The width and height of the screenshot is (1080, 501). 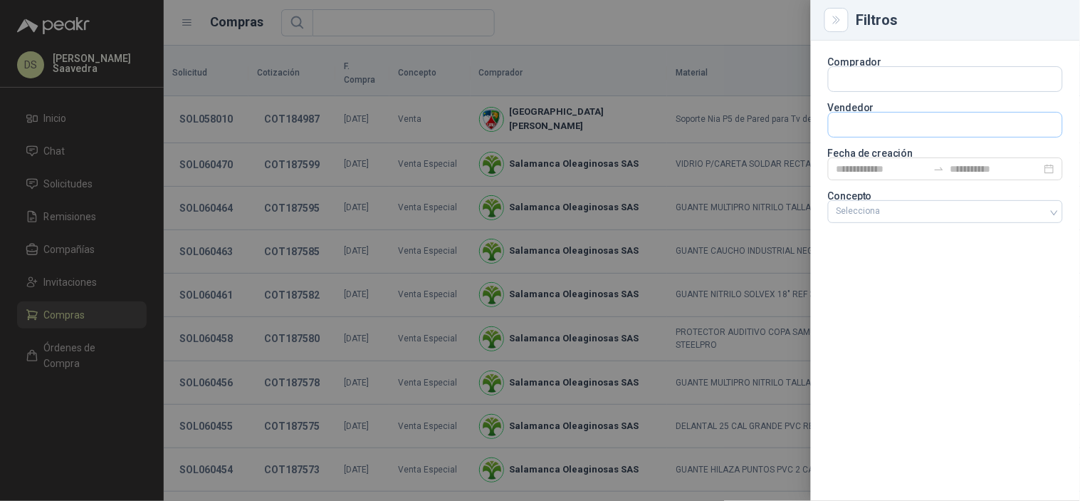 I want to click on p: Concepto, so click(x=946, y=196).